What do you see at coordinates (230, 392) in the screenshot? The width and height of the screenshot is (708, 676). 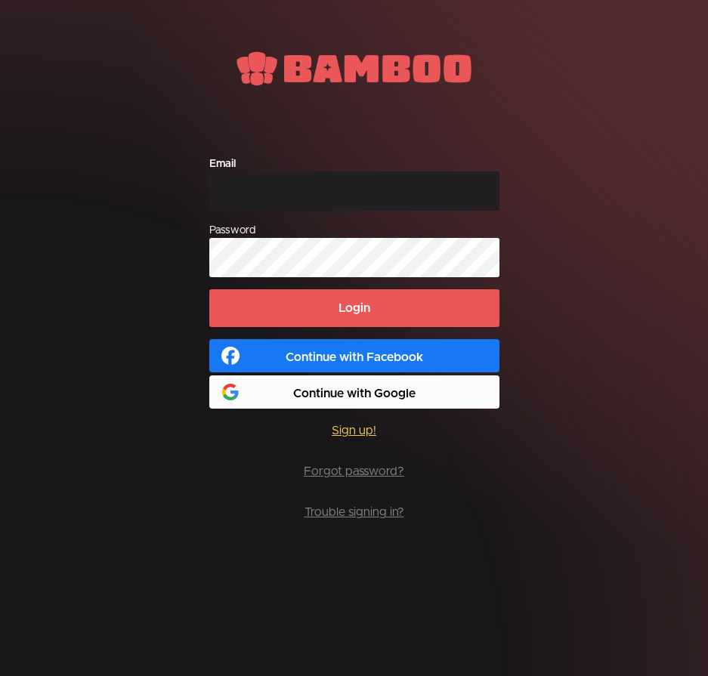 I see `img: Google Logo` at bounding box center [230, 392].